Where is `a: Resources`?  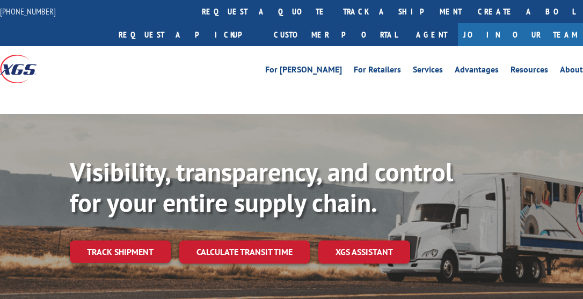
a: Resources is located at coordinates (529, 71).